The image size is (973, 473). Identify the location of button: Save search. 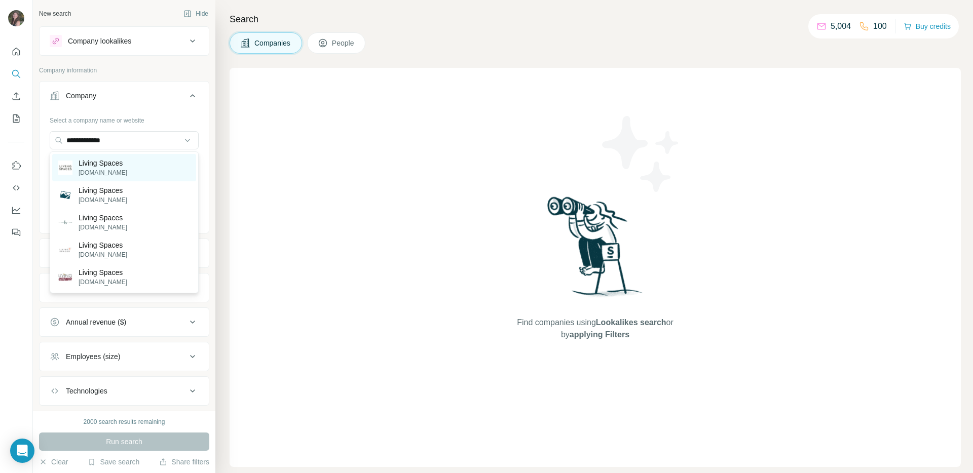
(113, 462).